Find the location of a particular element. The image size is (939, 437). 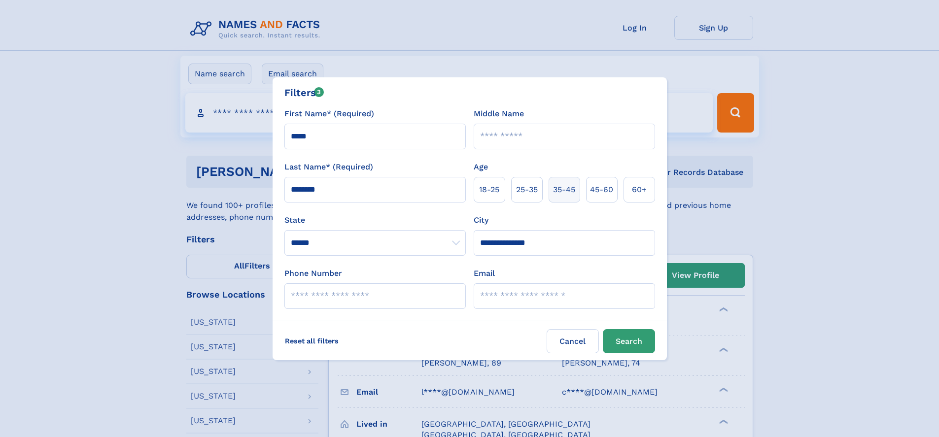

label: Age is located at coordinates (481, 167).